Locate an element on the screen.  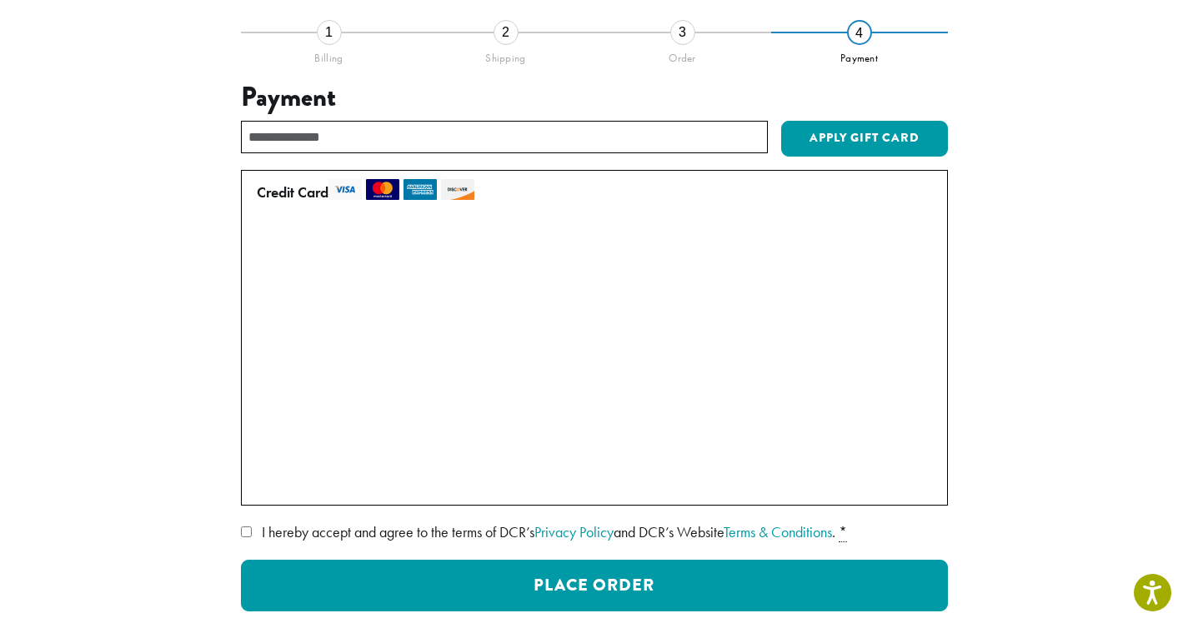
span: I hereby accept and agree to the terms of DCR’s and DCR’s Website . is located at coordinates (548, 532).